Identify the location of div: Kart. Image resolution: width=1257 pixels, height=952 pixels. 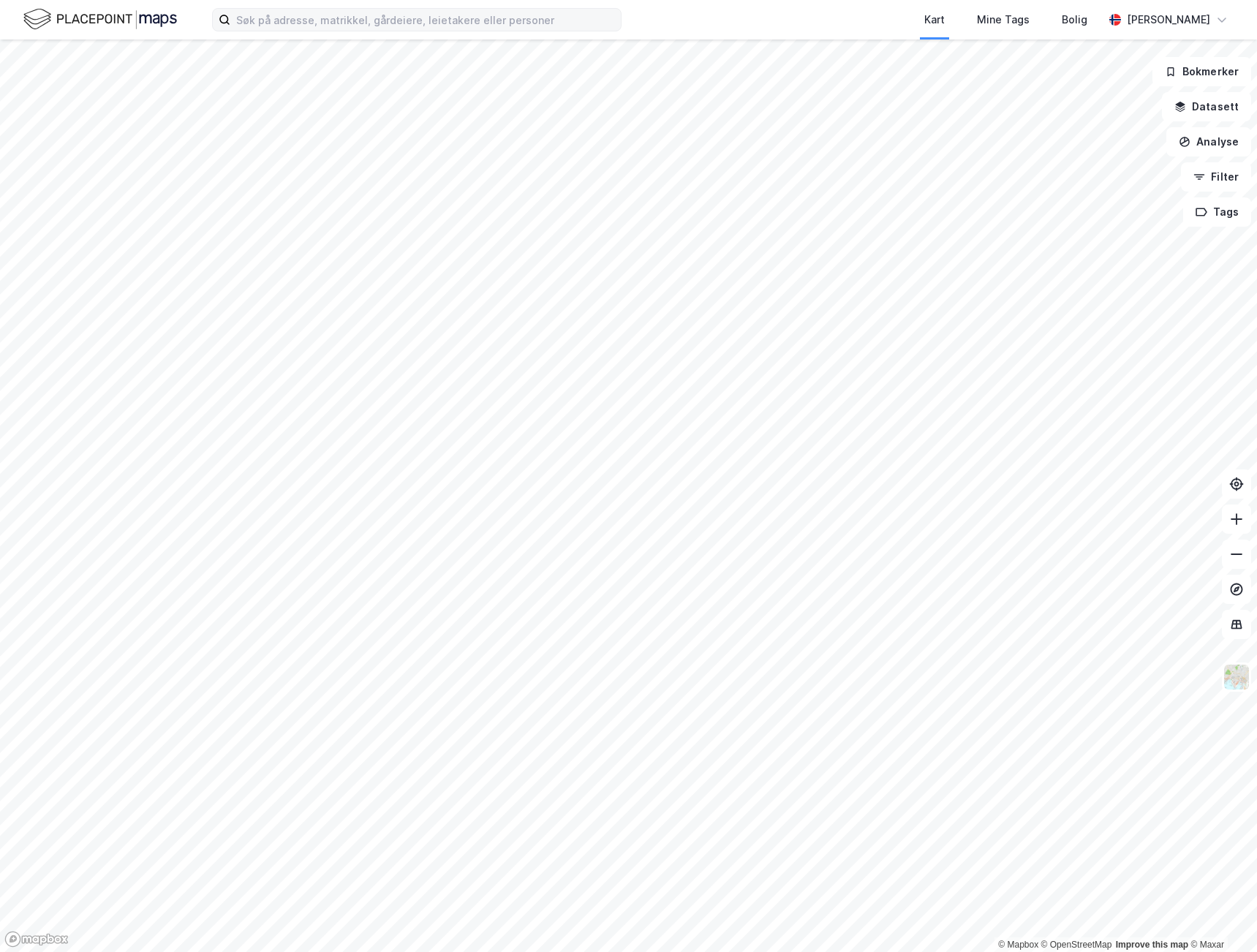
(935, 20).